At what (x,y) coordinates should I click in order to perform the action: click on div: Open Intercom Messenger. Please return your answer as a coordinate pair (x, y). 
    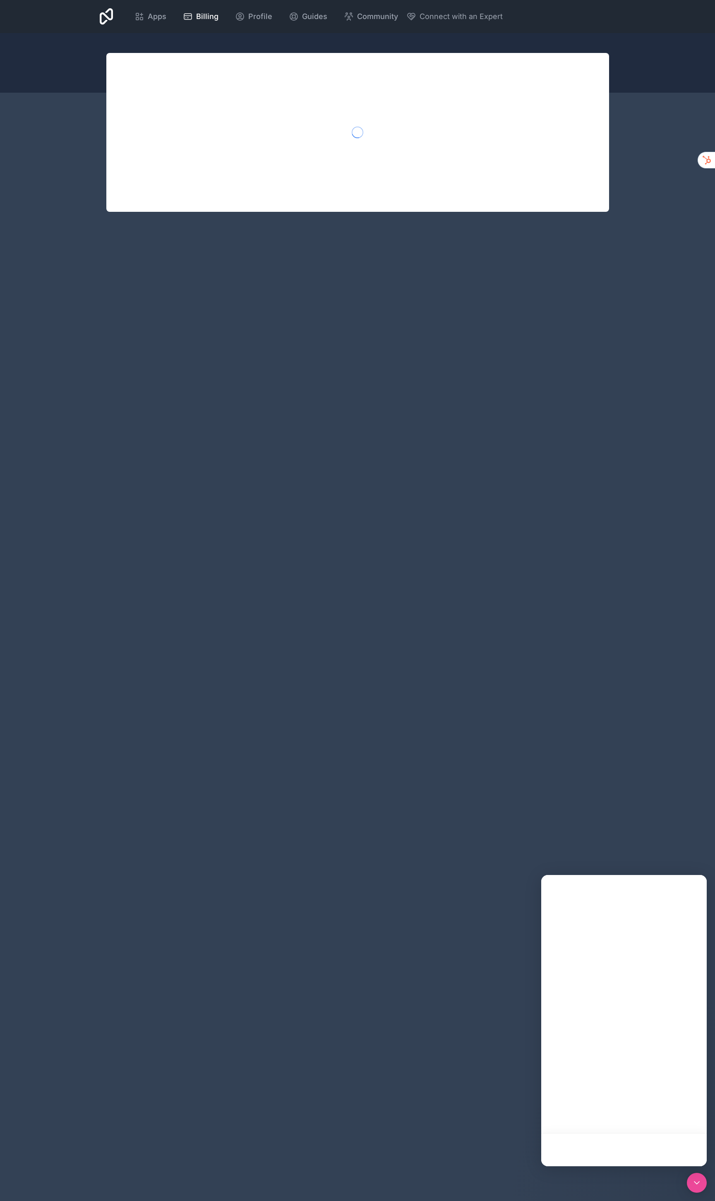
    Looking at the image, I should click on (697, 1183).